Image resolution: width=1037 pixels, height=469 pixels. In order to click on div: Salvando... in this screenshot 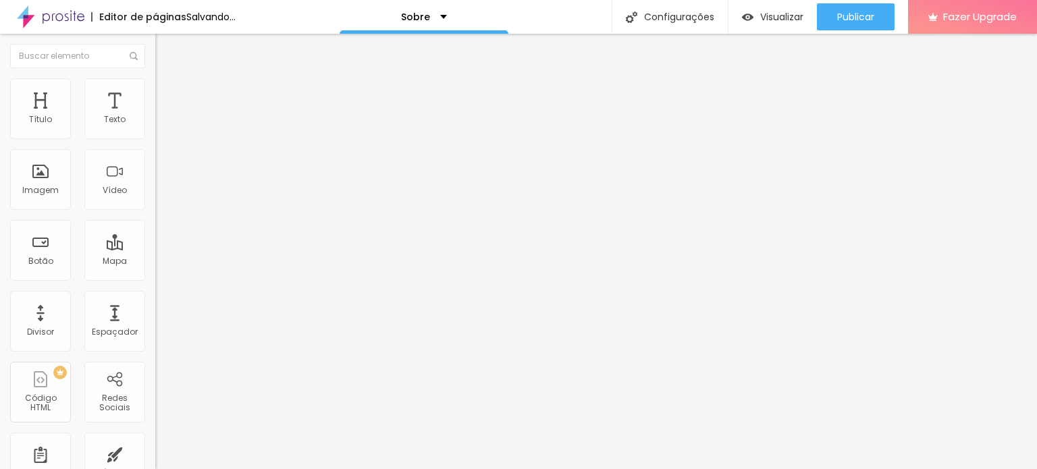, I will do `click(211, 17)`.